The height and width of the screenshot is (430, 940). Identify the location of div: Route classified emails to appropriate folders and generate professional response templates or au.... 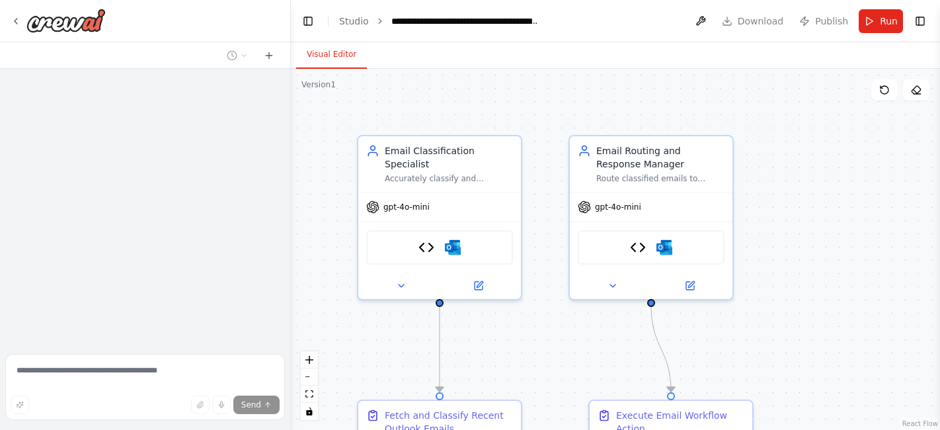
(660, 178).